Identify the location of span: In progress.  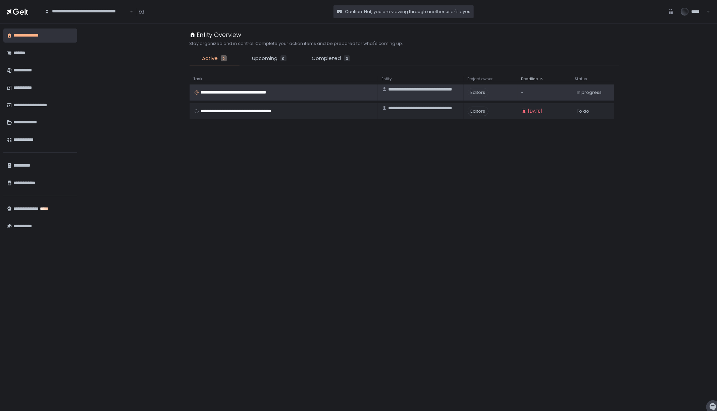
(590, 93).